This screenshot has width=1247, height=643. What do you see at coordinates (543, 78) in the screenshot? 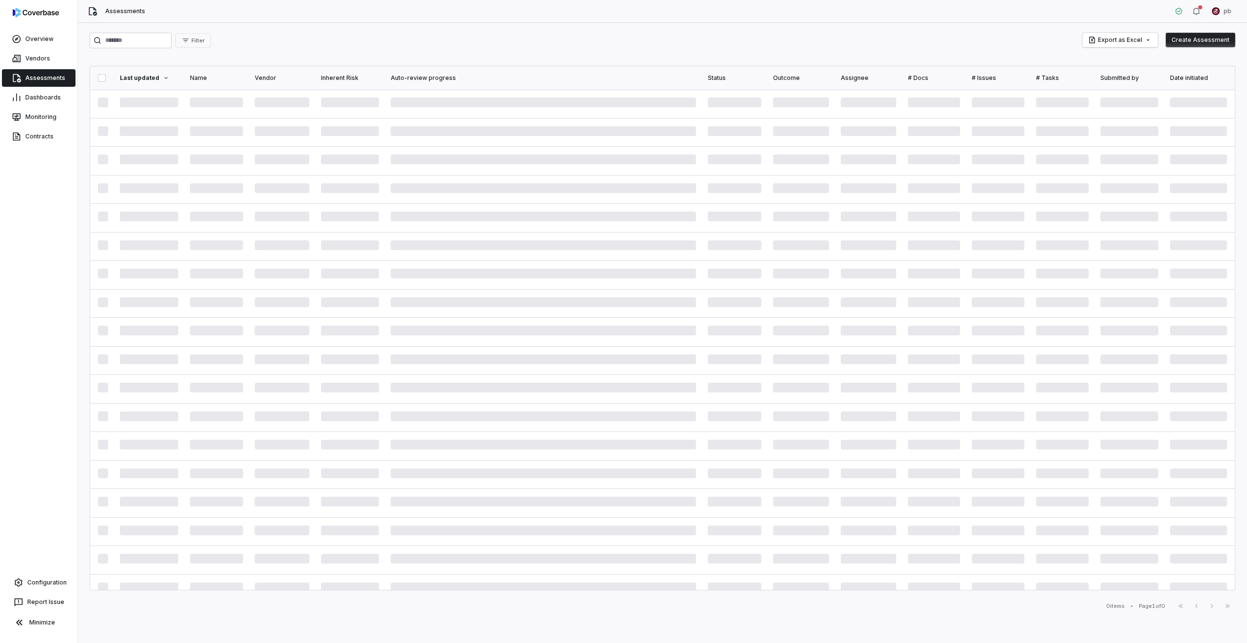
I see `div: Auto-review progress` at bounding box center [543, 78].